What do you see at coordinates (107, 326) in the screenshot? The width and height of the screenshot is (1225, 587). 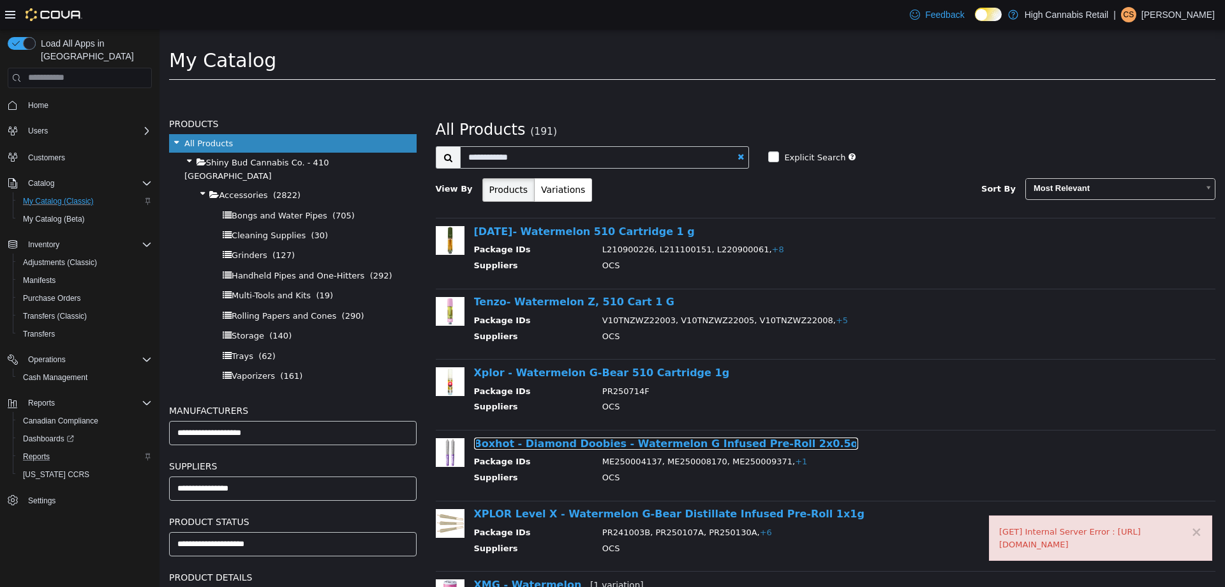 I see `span: (62)` at bounding box center [107, 326].